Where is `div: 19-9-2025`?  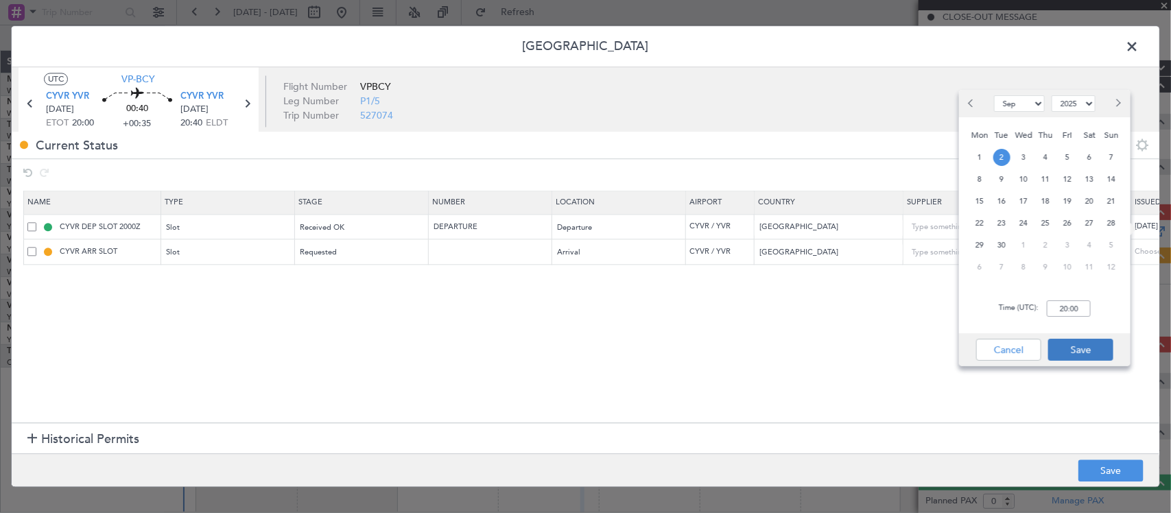
div: 19-9-2025 is located at coordinates (1067, 201).